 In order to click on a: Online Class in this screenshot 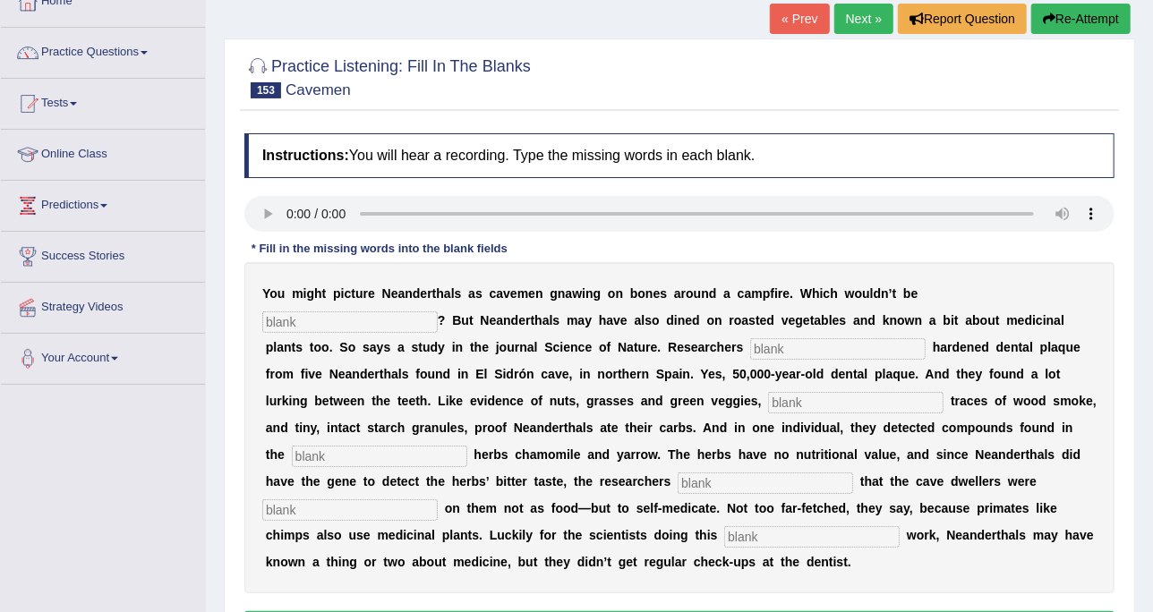, I will do `click(103, 152)`.